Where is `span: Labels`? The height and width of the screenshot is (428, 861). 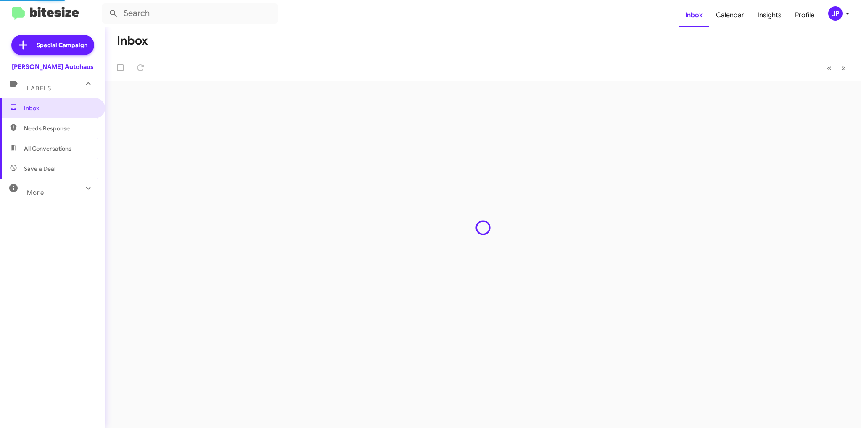 span: Labels is located at coordinates (39, 88).